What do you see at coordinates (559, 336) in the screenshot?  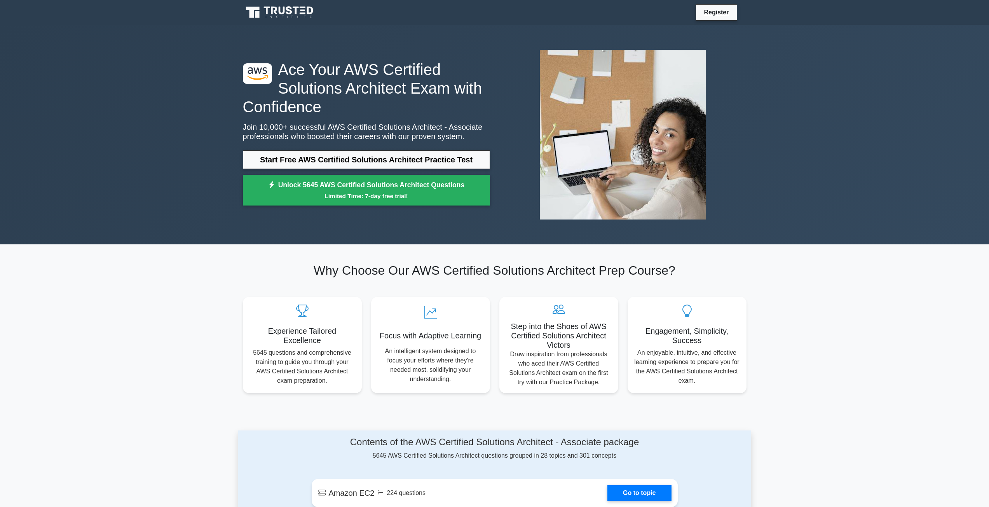 I see `h5: Step into the Shoes of AWS Certified Solutions Architect Victors` at bounding box center [559, 336].